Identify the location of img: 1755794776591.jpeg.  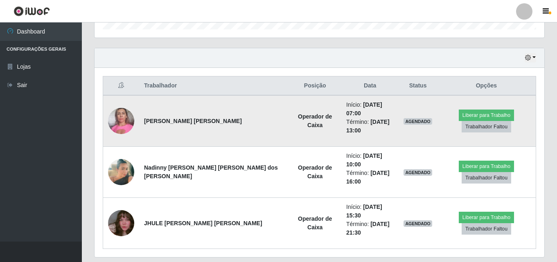
(121, 172).